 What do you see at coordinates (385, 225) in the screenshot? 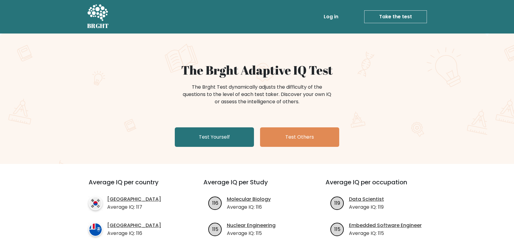
I see `a: Embedded Software Engineer` at bounding box center [385, 225].